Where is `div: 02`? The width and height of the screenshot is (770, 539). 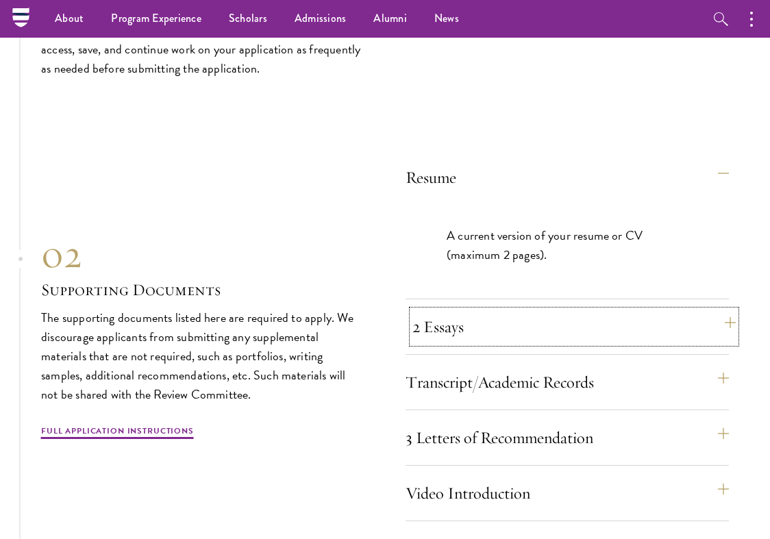
div: 02 is located at coordinates (203, 254).